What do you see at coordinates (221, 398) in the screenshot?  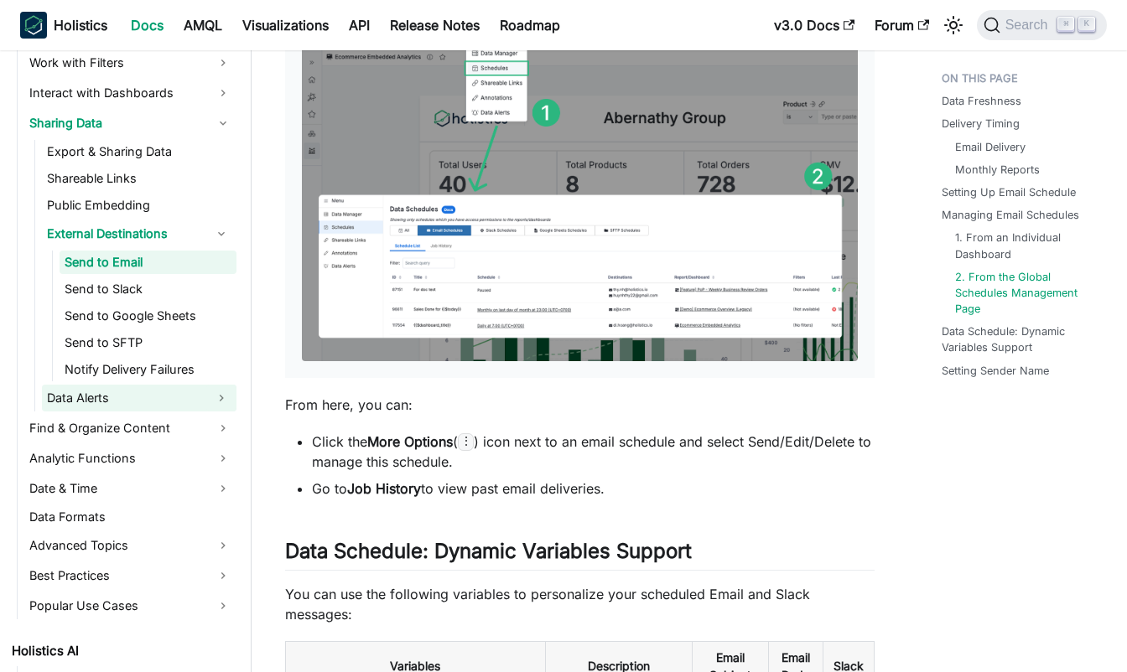 I see `button: Expand sidebar category 'Data Alerts'` at bounding box center [221, 398].